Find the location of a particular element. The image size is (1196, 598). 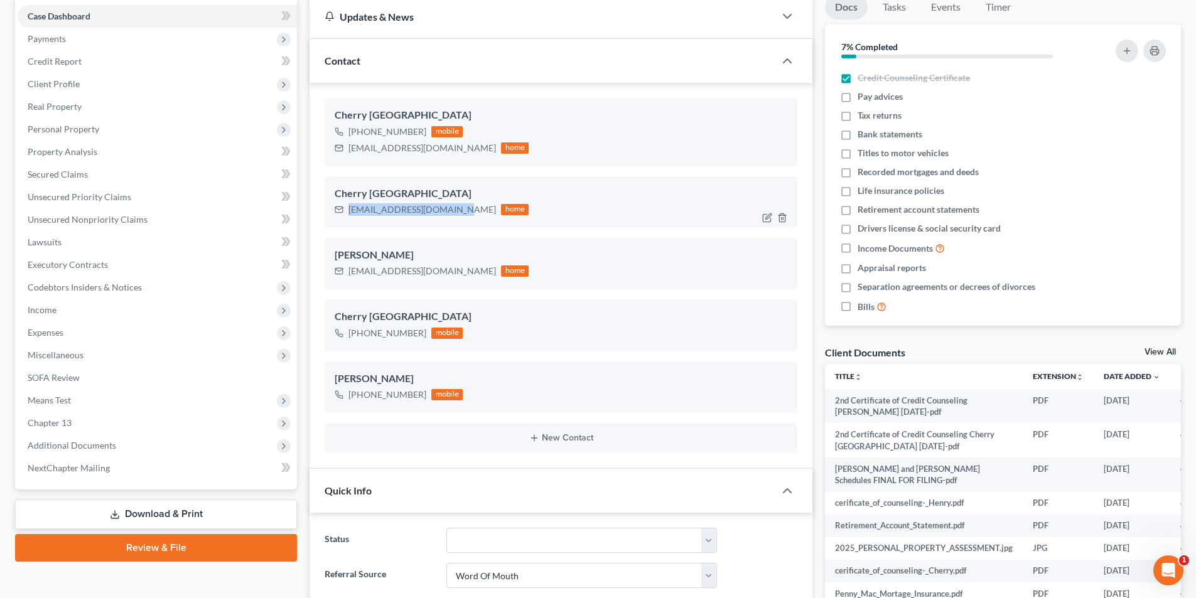

span: Retirement account statements is located at coordinates (918, 210).